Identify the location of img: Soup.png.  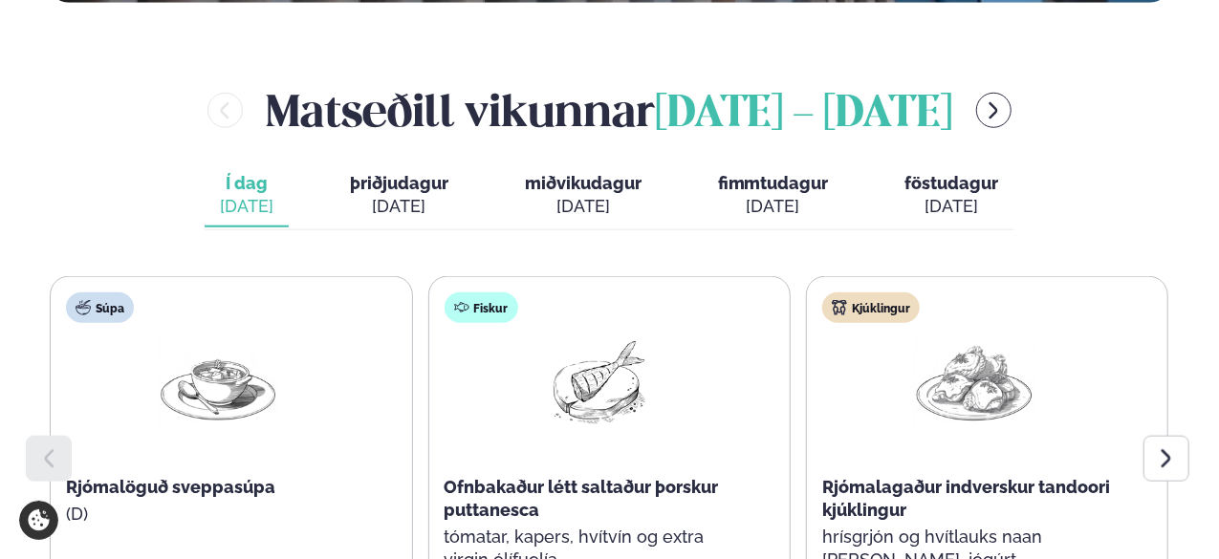
(218, 382).